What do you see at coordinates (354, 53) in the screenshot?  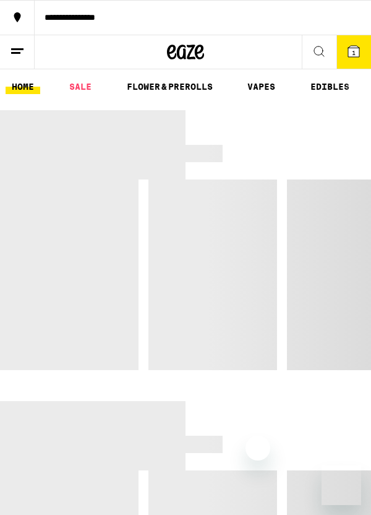 I see `span: 1` at bounding box center [354, 53].